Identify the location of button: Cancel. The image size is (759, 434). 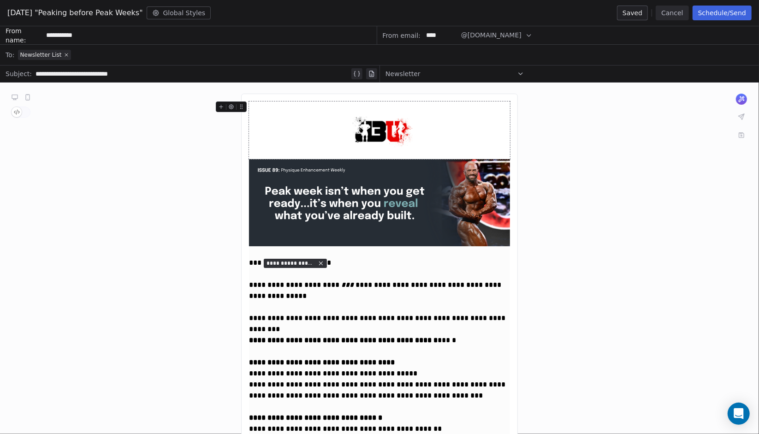
(672, 13).